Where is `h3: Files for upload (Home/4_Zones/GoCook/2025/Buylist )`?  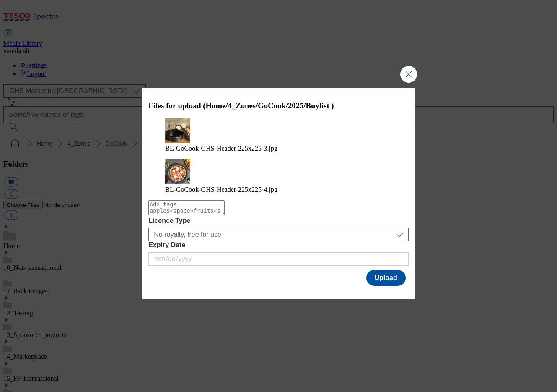 h3: Files for upload (Home/4_Zones/GoCook/2025/Buylist ) is located at coordinates (278, 106).